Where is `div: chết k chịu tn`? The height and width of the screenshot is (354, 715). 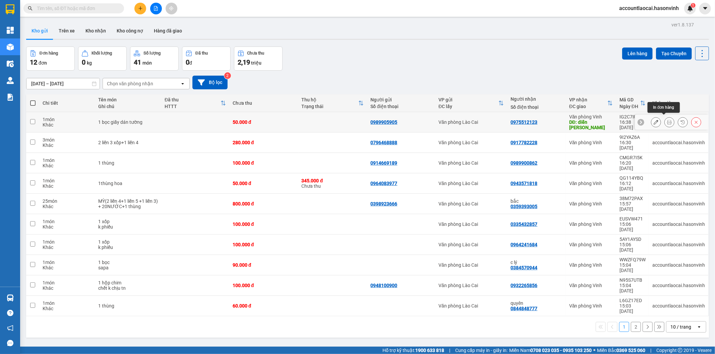 div: chết k chịu tn is located at coordinates (128, 288).